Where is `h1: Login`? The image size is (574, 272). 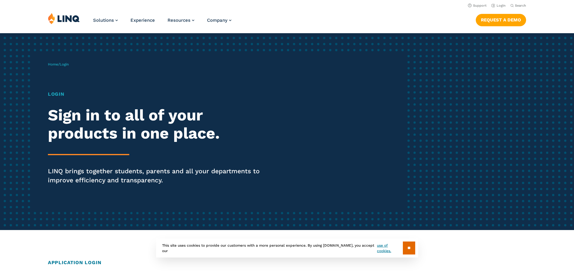 h1: Login is located at coordinates (159, 94).